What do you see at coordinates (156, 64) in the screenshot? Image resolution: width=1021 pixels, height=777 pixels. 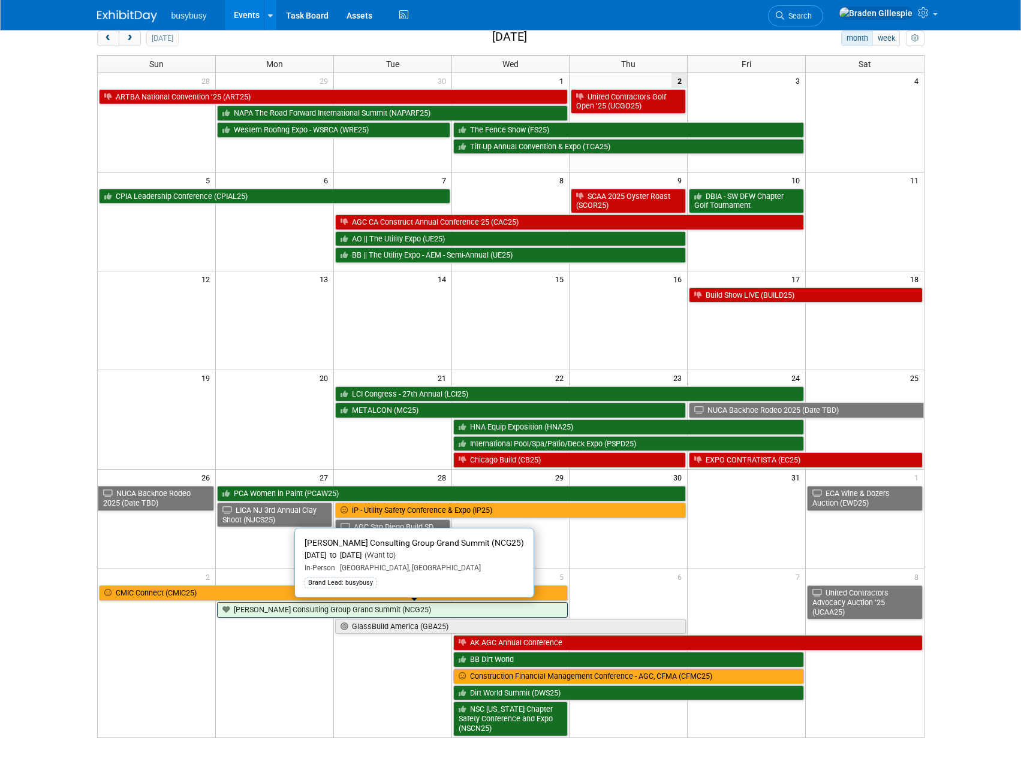 I see `span: Sun` at bounding box center [156, 64].